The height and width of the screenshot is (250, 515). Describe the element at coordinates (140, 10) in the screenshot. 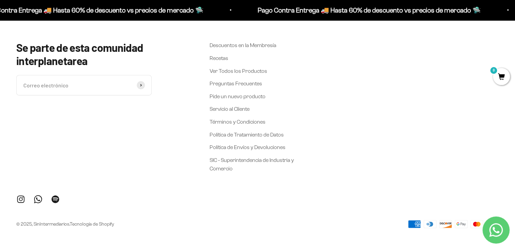

I see `p: Pago Contra Entrega 🚚 Hasta 60% de descuento vs precios de mercado 🛸` at that location.